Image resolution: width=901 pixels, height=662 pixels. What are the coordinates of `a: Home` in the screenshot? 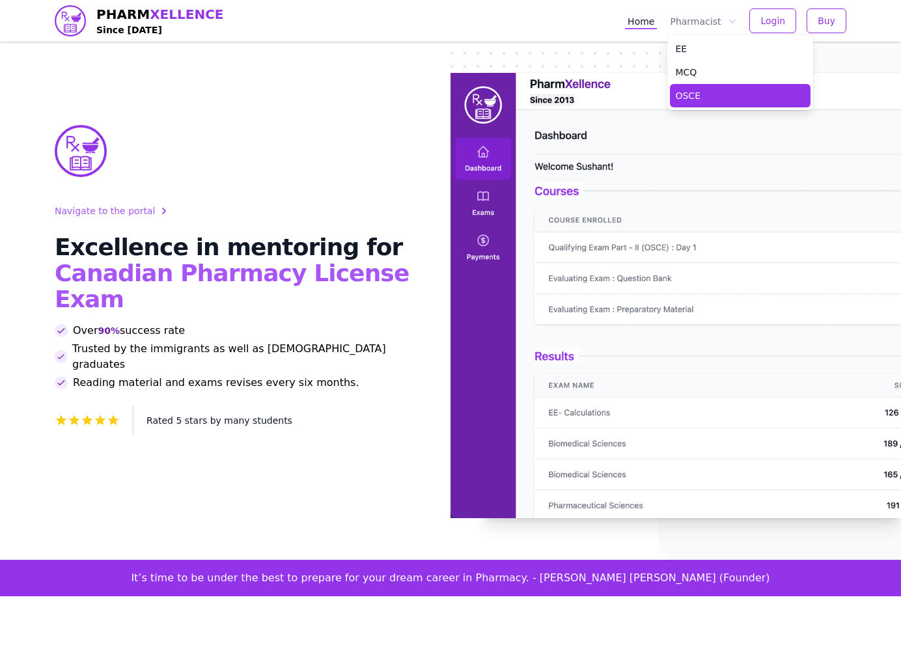 It's located at (641, 21).